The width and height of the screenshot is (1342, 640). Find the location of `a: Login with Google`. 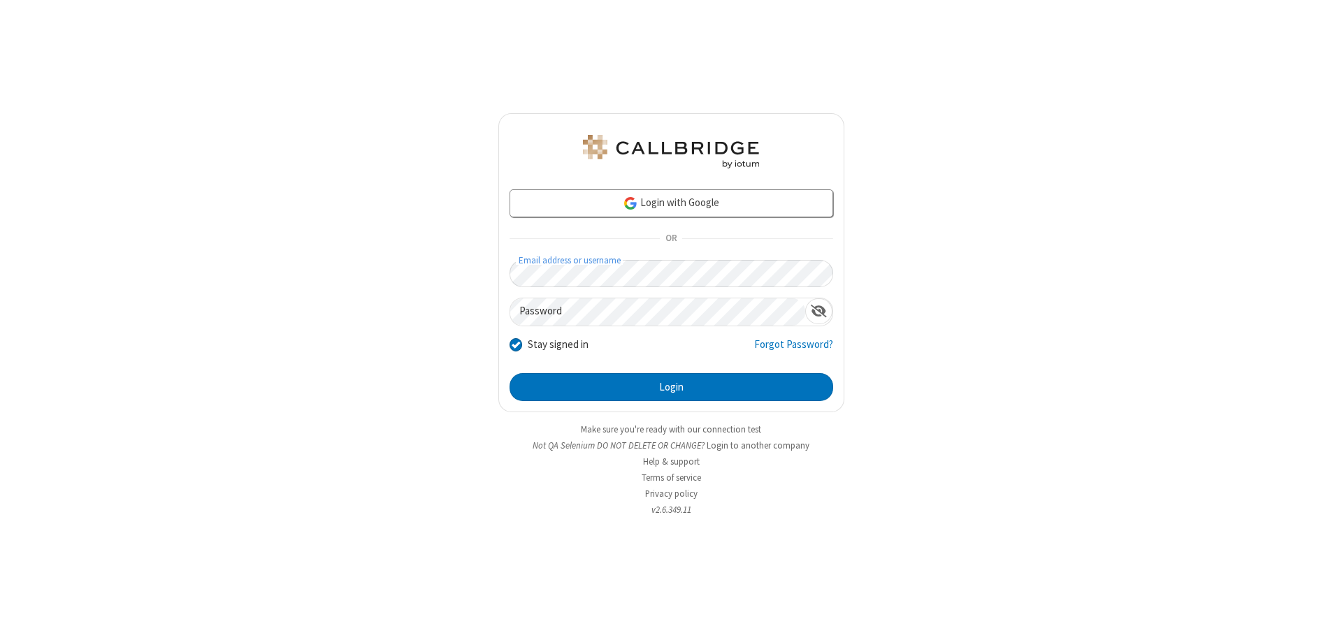

a: Login with Google is located at coordinates (671, 203).